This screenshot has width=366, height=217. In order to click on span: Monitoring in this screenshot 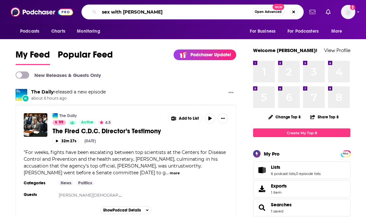, I will do `click(88, 31)`.